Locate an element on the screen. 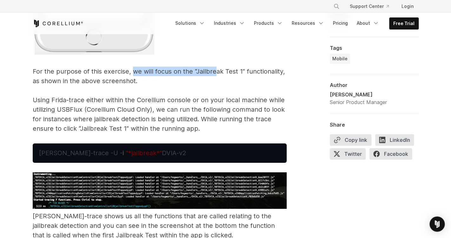  div: Senior Product Manager is located at coordinates (358, 102).